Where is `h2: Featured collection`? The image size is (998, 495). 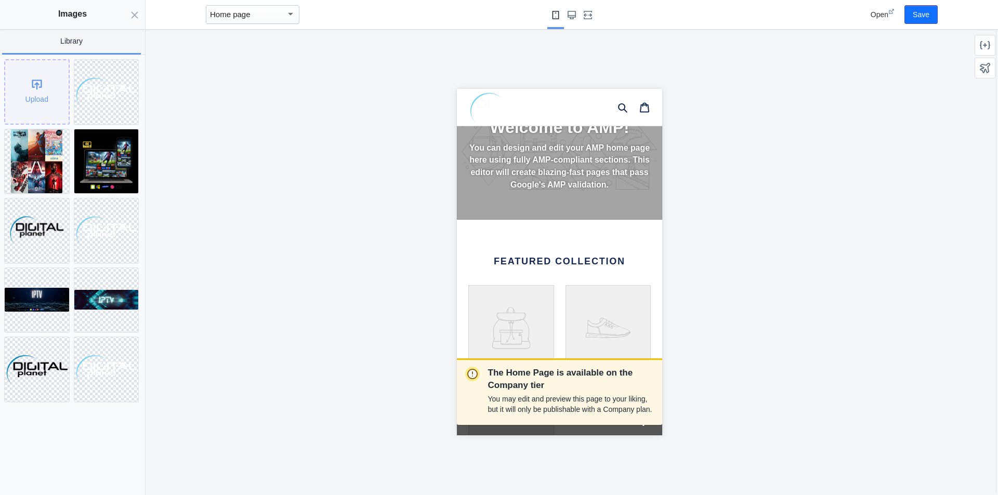
h2: Featured collection is located at coordinates (102, 173).